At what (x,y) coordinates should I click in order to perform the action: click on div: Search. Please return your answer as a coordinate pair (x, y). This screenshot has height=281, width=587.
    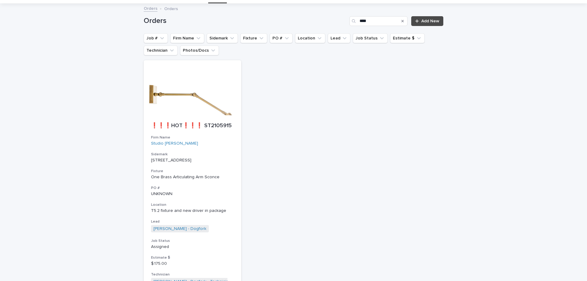
    Looking at the image, I should click on (379, 21).